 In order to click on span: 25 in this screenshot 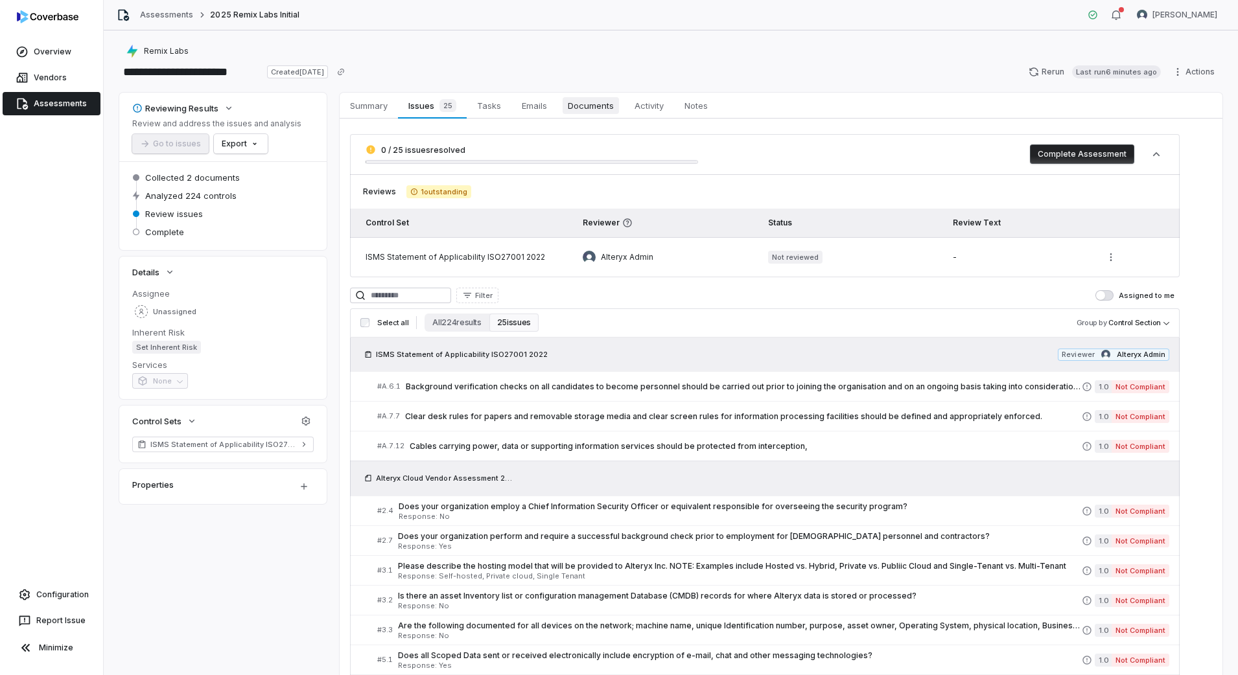, I will do `click(448, 106)`.